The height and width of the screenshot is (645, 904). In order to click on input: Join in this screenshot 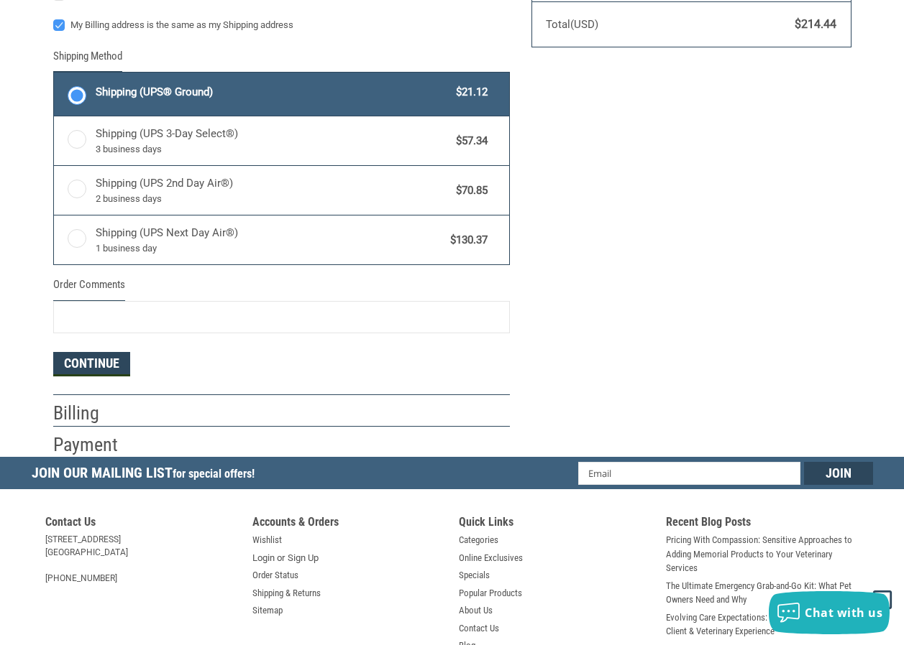, I will do `click(838, 474)`.